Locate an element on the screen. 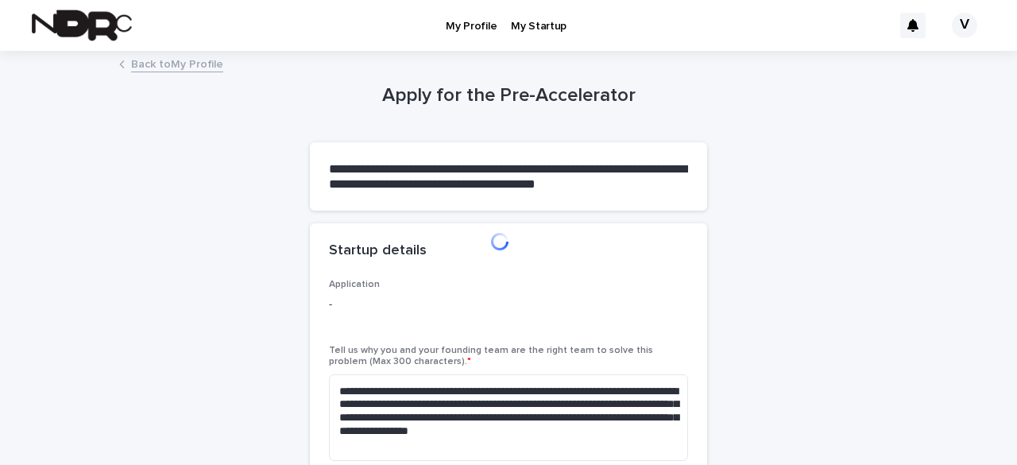  span: Tell us why you and your founding team are the right team to solve this problem (Max 300 characte... is located at coordinates (491, 356).